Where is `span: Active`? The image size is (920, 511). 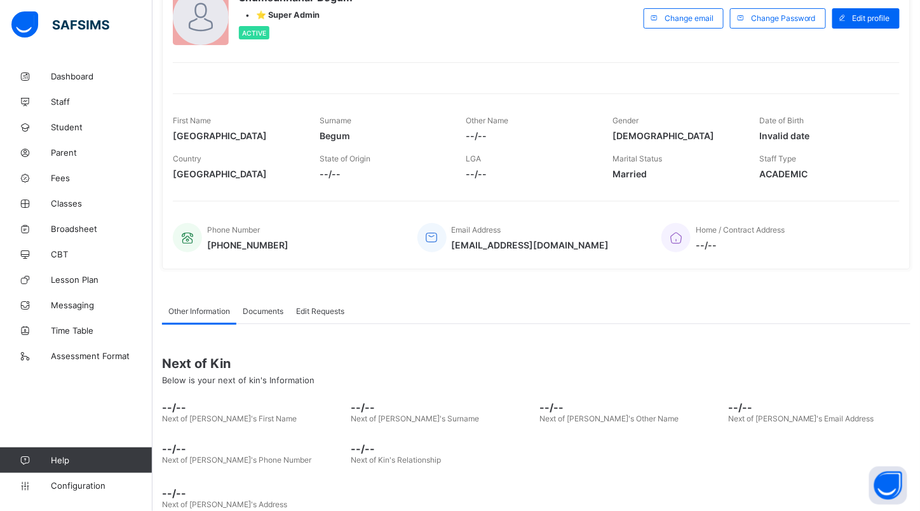
span: Active is located at coordinates (254, 33).